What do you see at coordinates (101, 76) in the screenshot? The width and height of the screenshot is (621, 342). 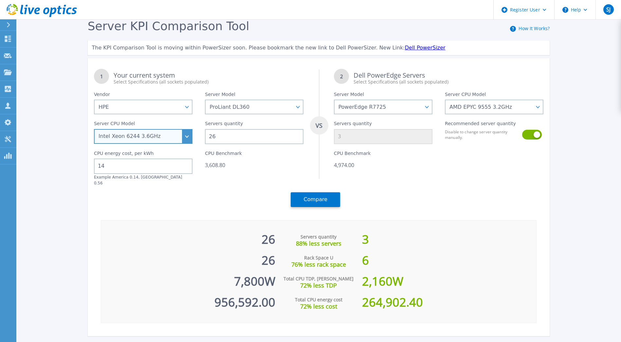 I see `tspan: 1` at bounding box center [101, 76].